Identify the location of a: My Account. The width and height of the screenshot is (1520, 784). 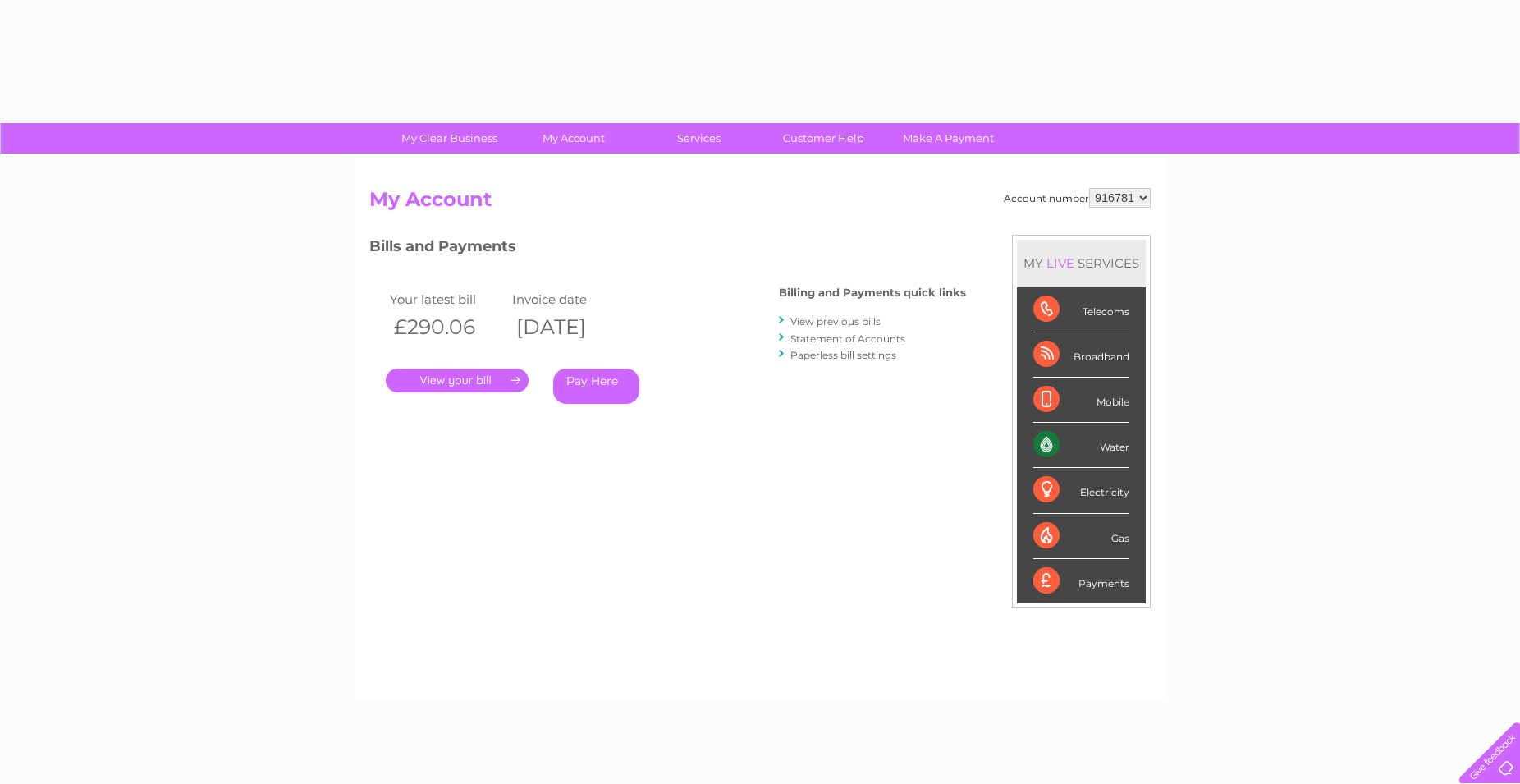
(573, 138).